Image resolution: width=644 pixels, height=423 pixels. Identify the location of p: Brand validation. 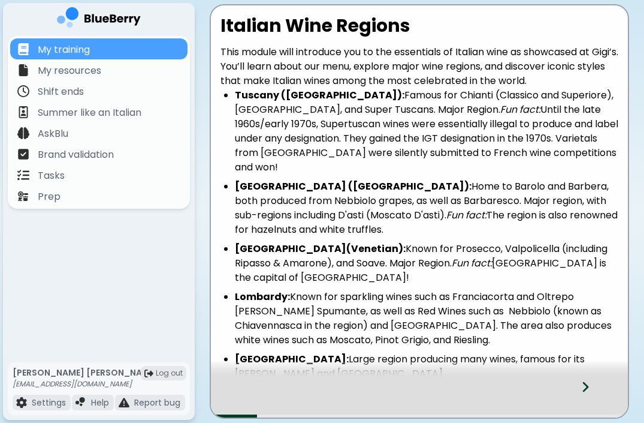
(76, 155).